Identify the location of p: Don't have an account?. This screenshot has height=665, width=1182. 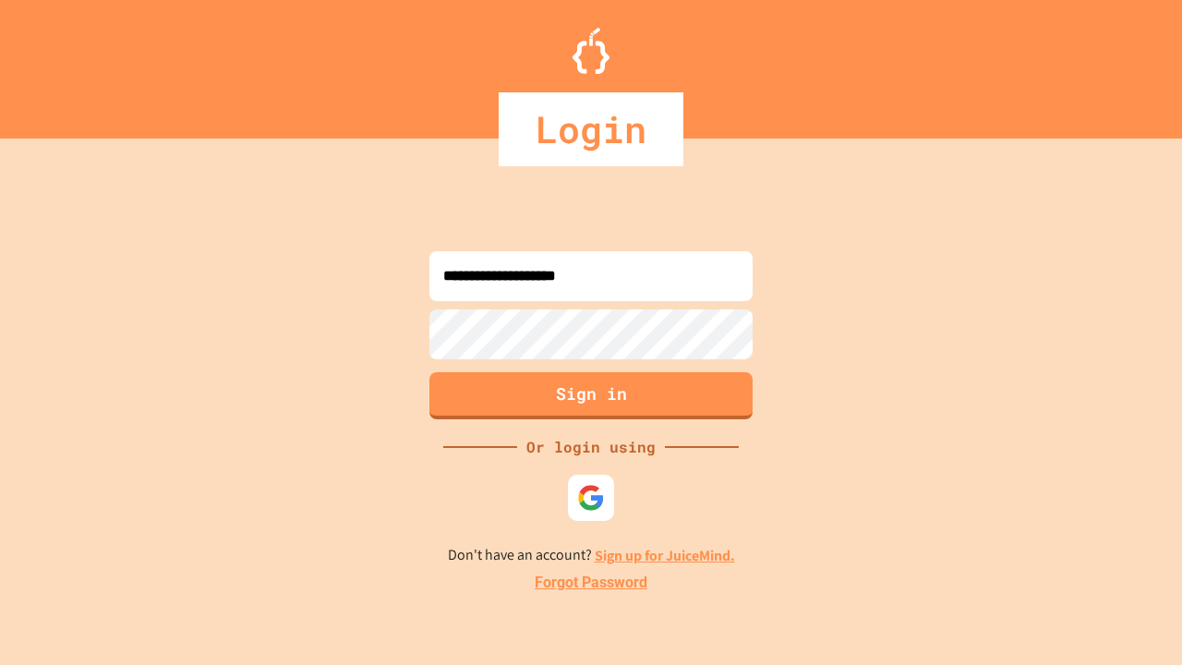
(591, 555).